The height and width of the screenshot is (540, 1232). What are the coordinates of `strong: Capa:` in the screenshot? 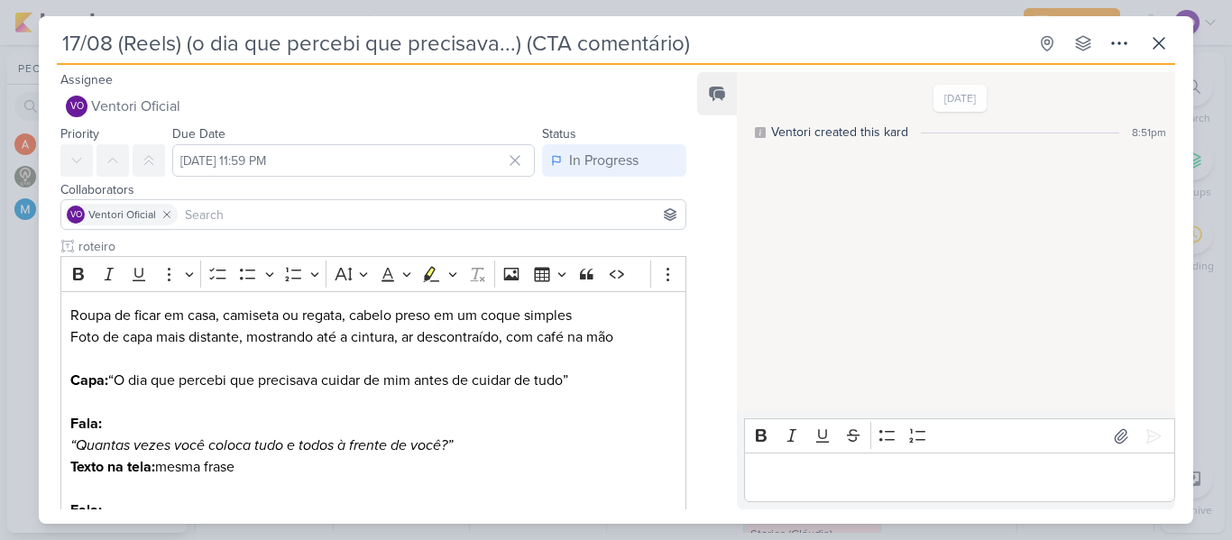 It's located at (89, 380).